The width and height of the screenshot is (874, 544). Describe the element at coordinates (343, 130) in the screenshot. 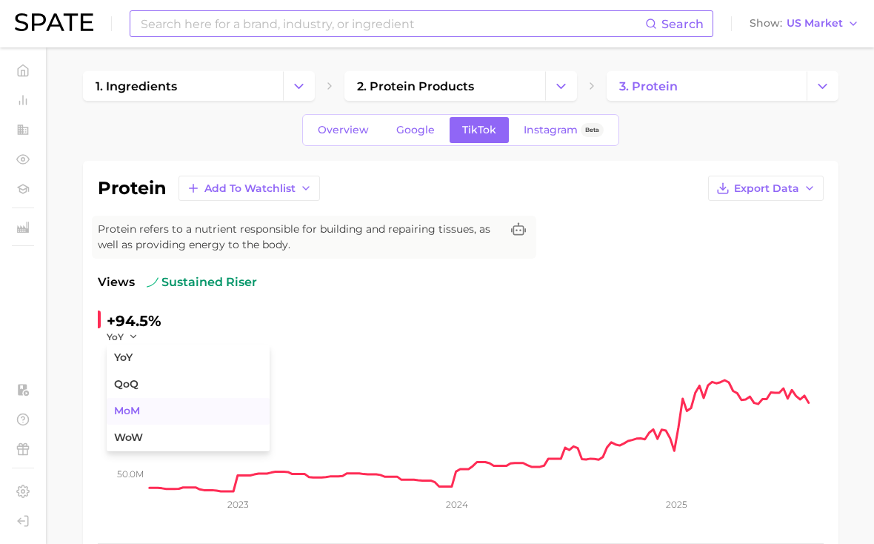

I see `span: Overview` at that location.